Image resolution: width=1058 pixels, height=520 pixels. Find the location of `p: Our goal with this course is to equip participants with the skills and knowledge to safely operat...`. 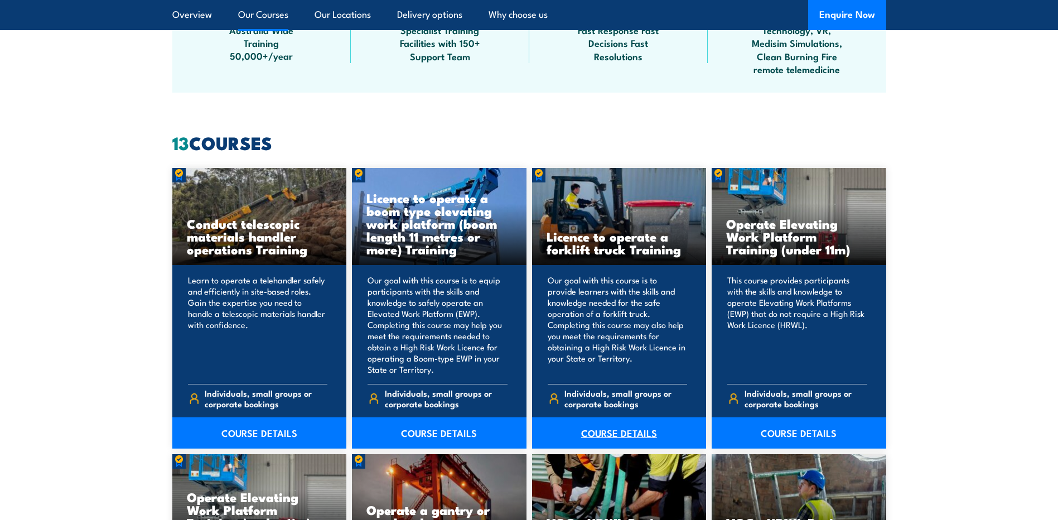

p: Our goal with this course is to equip participants with the skills and knowledge to safely operat... is located at coordinates (437, 325).